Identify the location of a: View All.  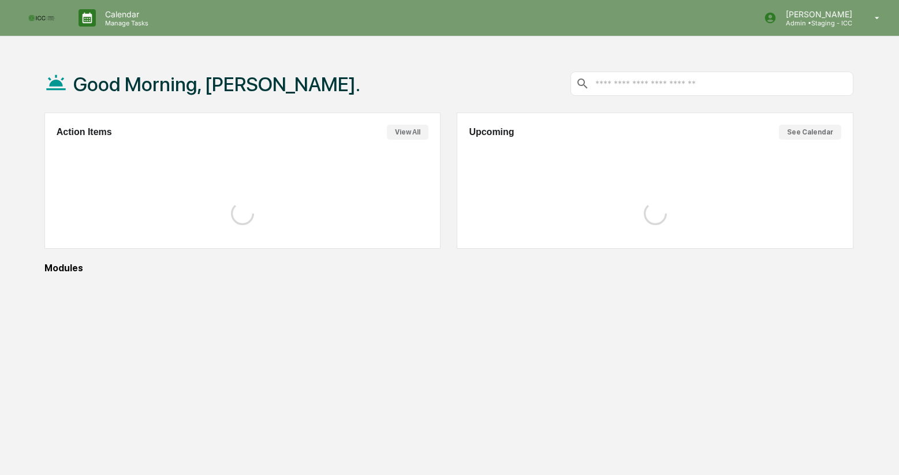
(408, 132).